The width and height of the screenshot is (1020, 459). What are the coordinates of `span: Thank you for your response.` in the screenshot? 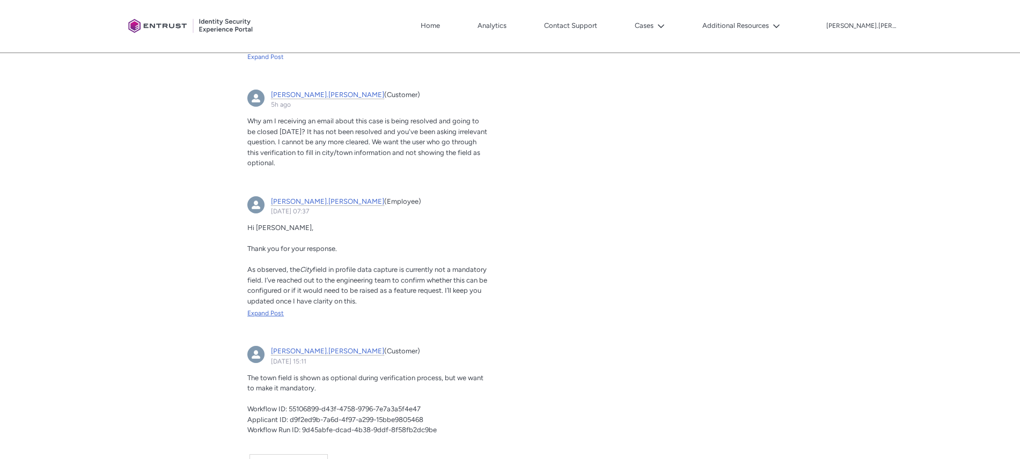 It's located at (292, 248).